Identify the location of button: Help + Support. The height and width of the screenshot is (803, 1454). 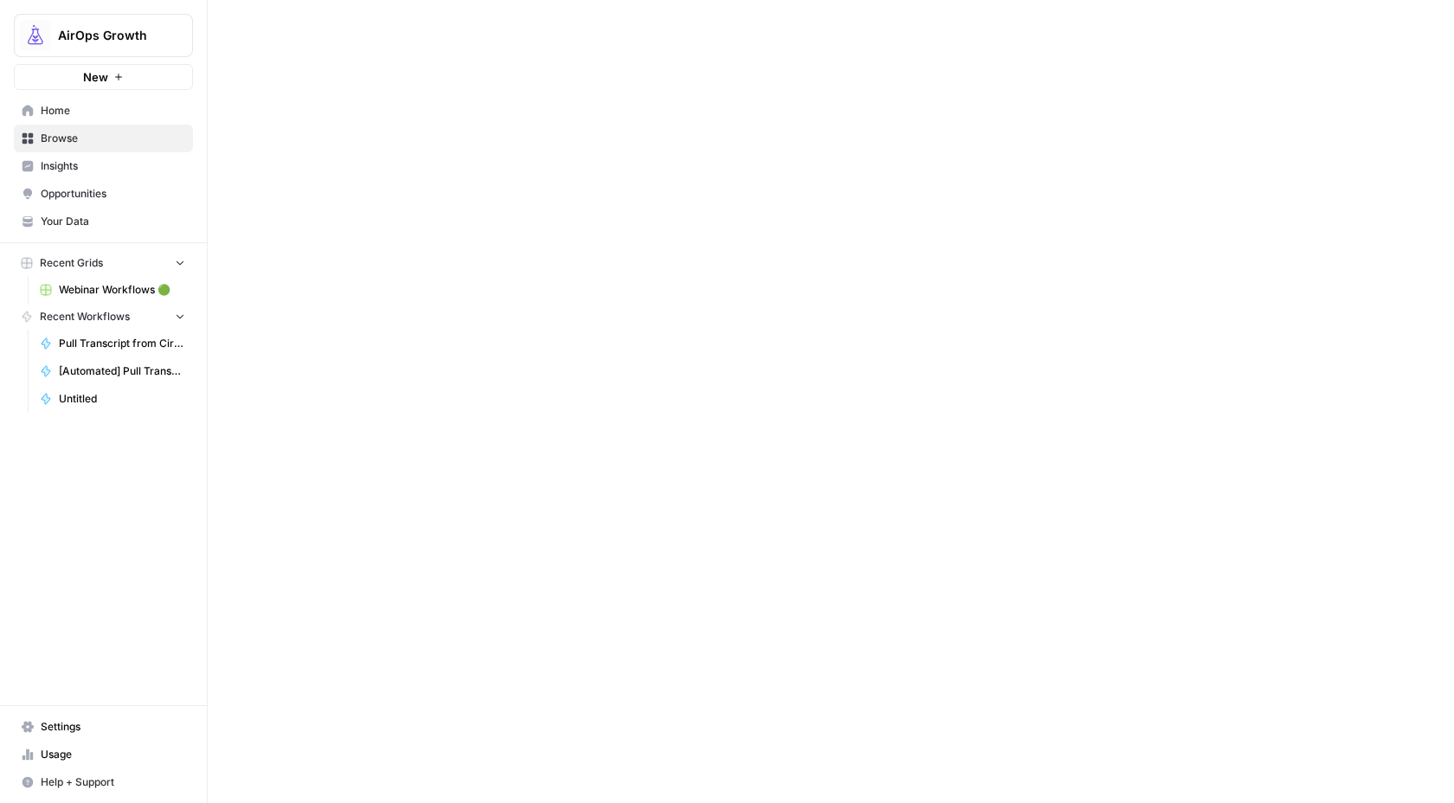
(103, 782).